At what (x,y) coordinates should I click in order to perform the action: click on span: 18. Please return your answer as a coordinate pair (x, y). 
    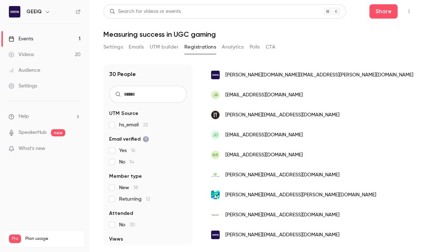
    Looking at the image, I should click on (136, 188).